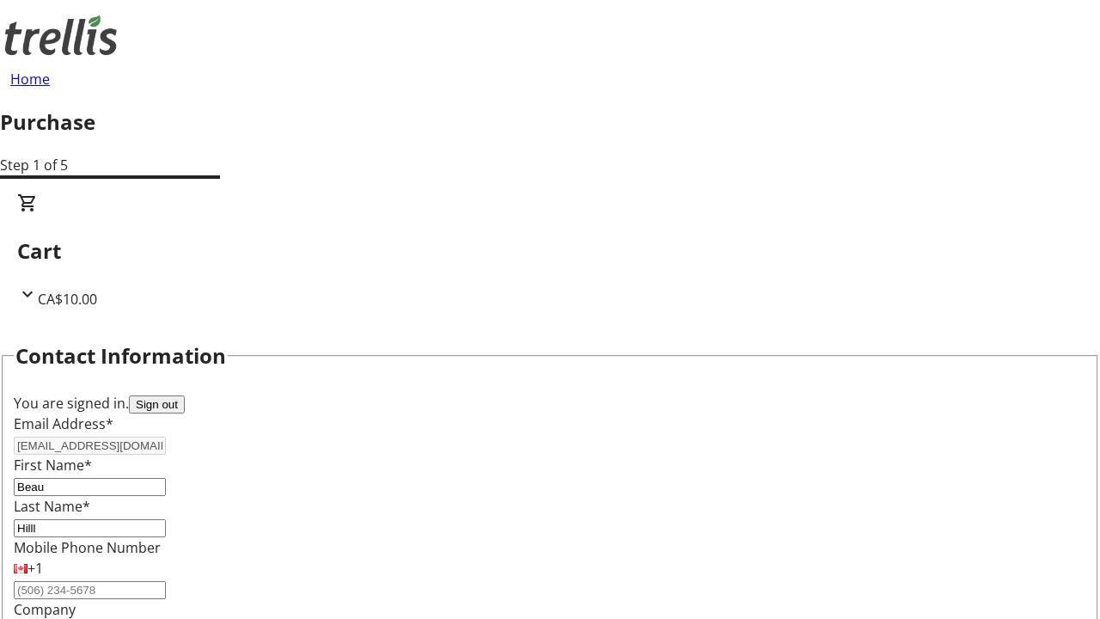 This screenshot has height=619, width=1100. Describe the element at coordinates (156, 404) in the screenshot. I see `button: Sign out` at that location.